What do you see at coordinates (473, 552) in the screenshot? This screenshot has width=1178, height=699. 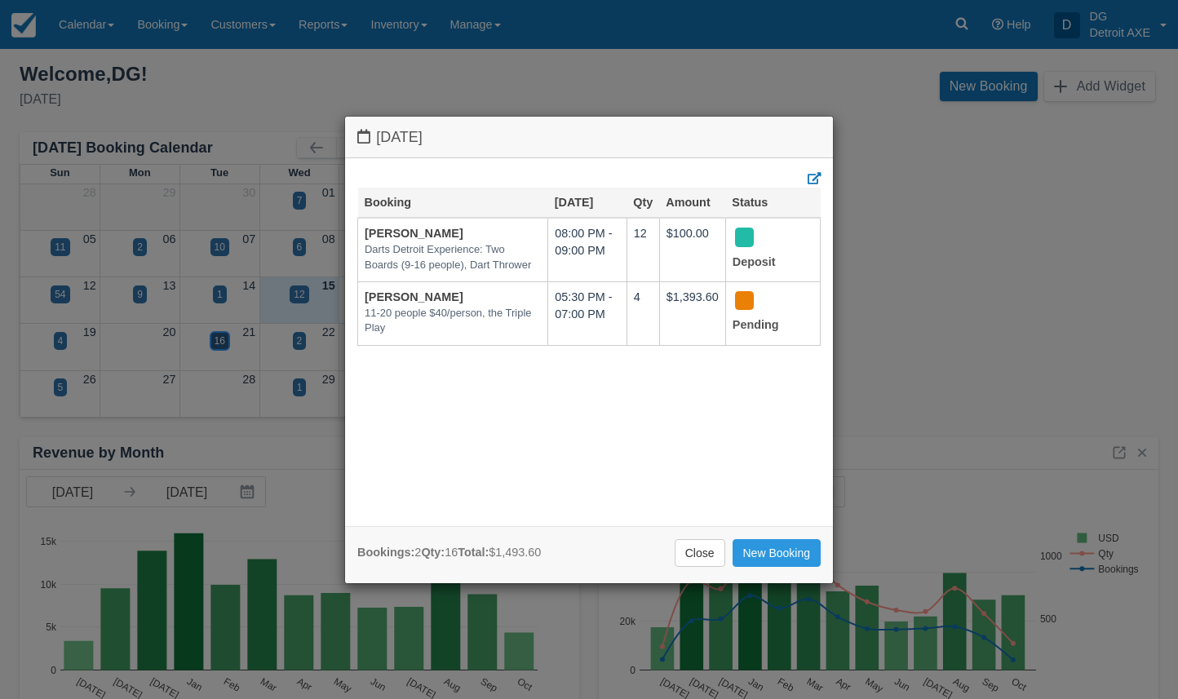 I see `strong: Total:` at bounding box center [473, 552].